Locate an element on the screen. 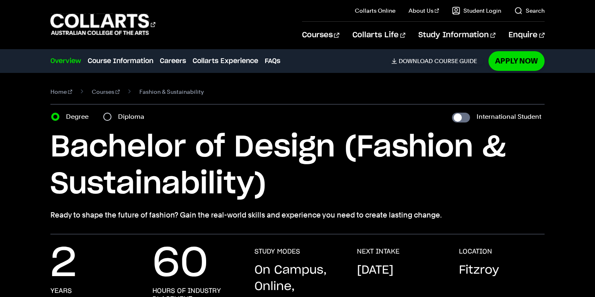 The height and width of the screenshot is (297, 595). a: Collarts Online is located at coordinates (375, 11).